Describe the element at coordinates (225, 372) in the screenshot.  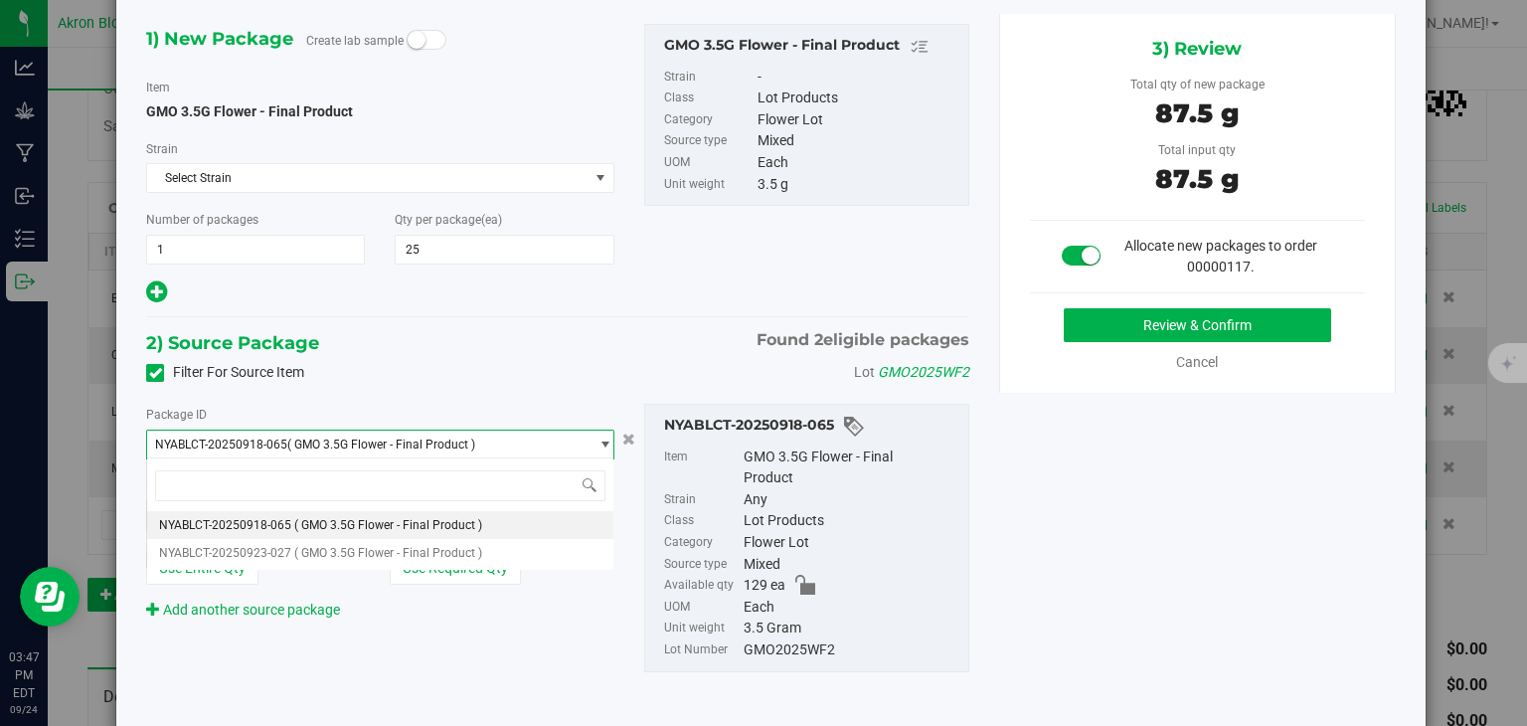
I see `label: Filter For Source Item` at that location.